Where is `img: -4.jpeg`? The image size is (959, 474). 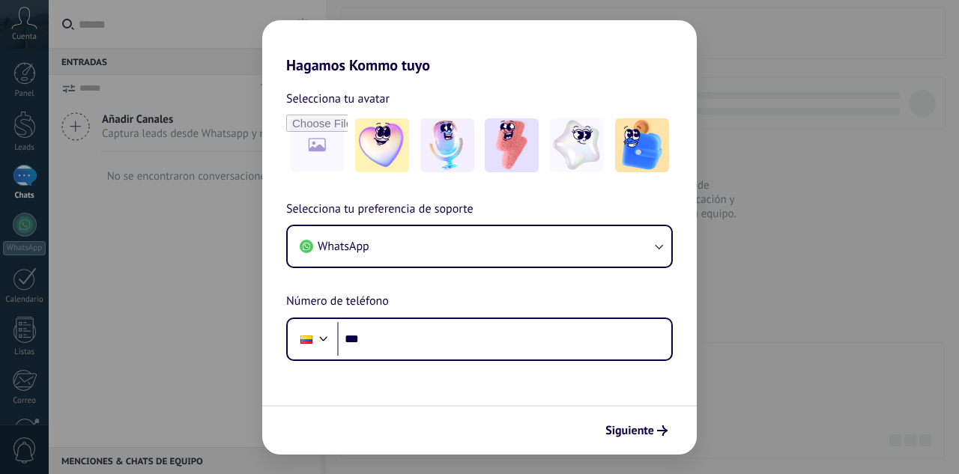
img: -4.jpeg is located at coordinates (577, 145).